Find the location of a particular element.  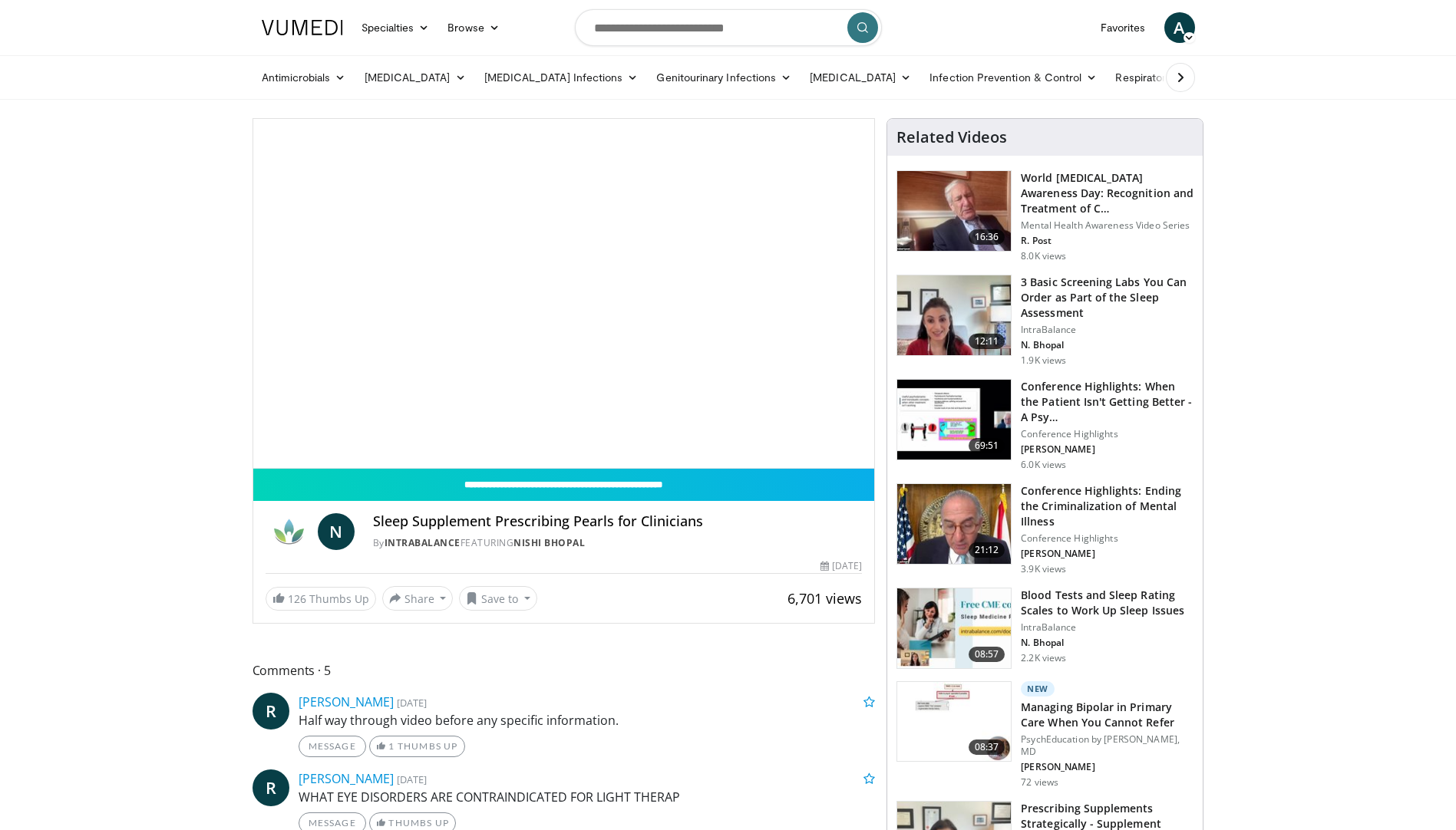

span: A is located at coordinates (1179, 28).